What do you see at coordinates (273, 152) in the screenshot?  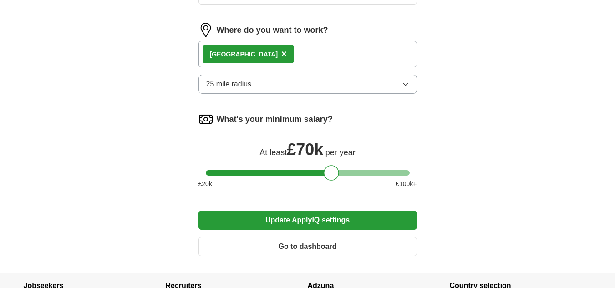 I see `span: At least` at bounding box center [273, 152].